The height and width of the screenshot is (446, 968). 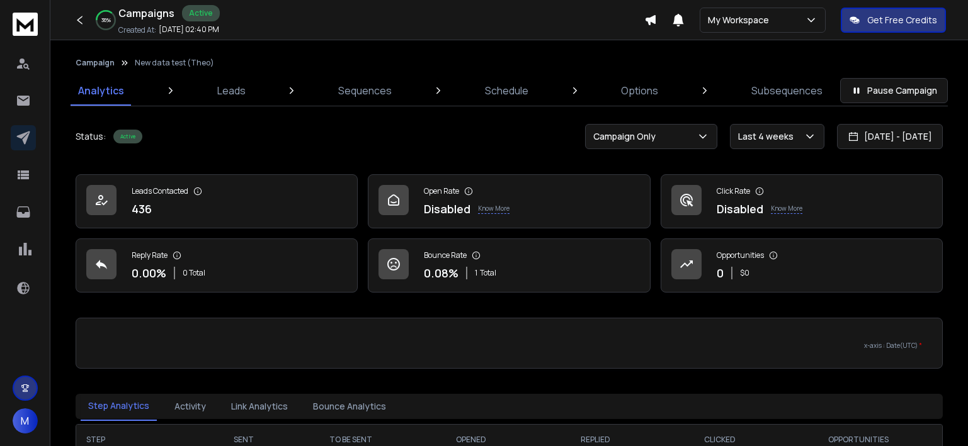 I want to click on a: Leads, so click(x=231, y=91).